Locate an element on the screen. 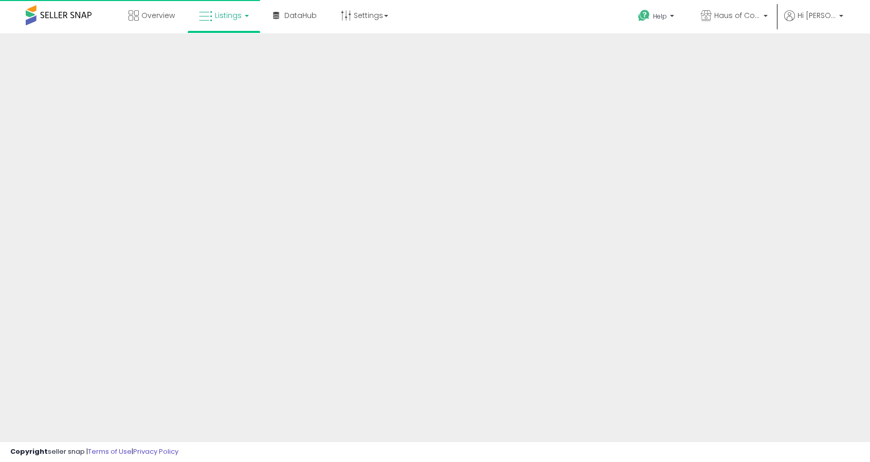  span: DataHub is located at coordinates (300, 15).